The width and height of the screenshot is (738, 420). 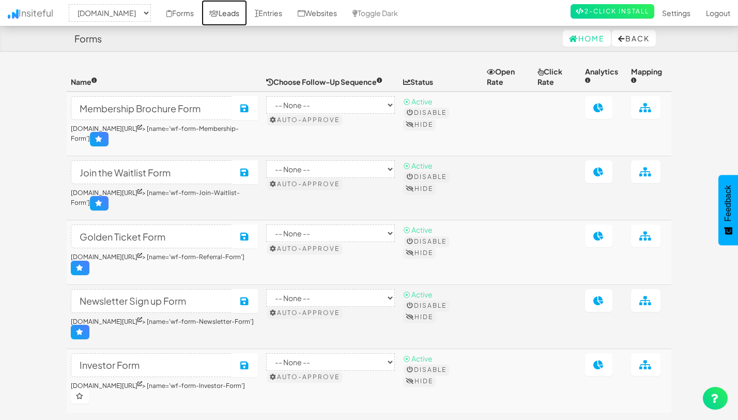 What do you see at coordinates (586, 38) in the screenshot?
I see `a: Home` at bounding box center [586, 38].